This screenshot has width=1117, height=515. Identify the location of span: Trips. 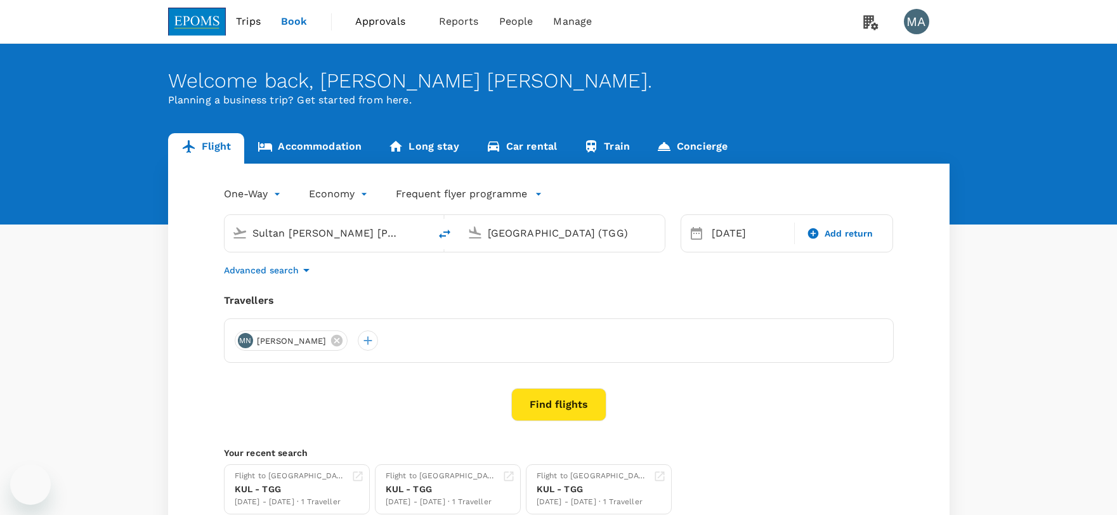
(248, 22).